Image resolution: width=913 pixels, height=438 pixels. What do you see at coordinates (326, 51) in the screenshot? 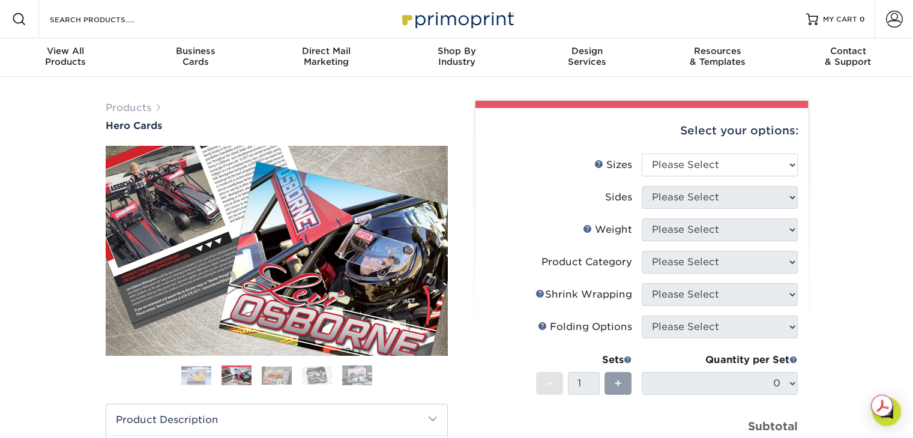
I see `span: Direct Mail` at bounding box center [326, 51].